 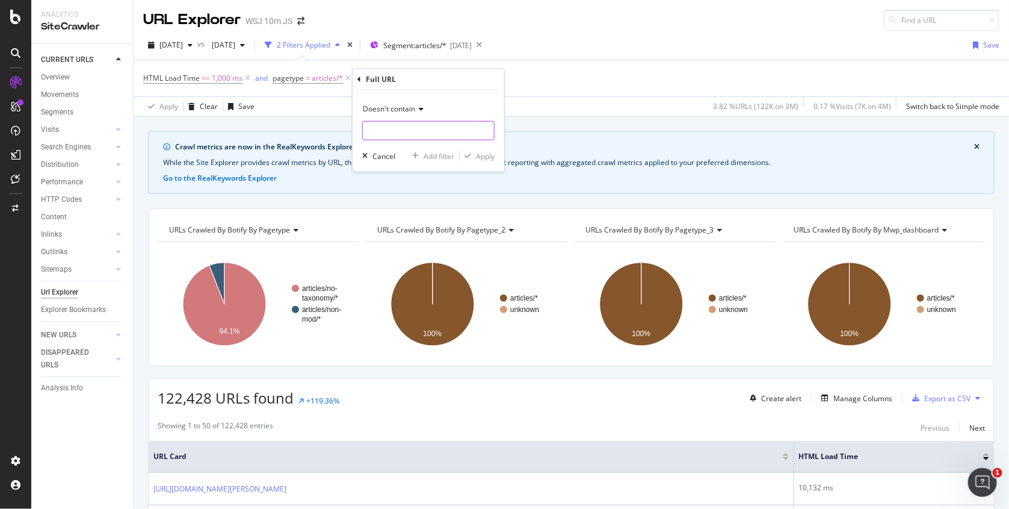 What do you see at coordinates (58, 335) in the screenshot?
I see `div: NEW URLS` at bounding box center [58, 335].